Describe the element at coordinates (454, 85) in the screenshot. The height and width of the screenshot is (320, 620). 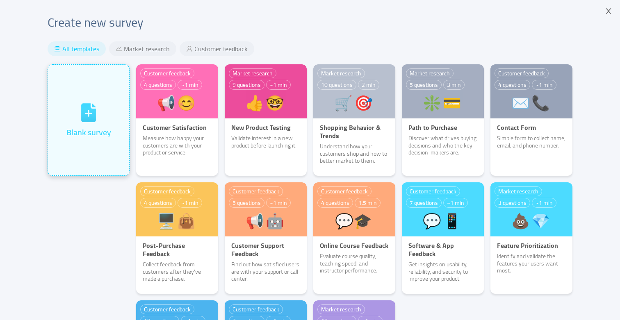
I see `div: 3 min` at that location.